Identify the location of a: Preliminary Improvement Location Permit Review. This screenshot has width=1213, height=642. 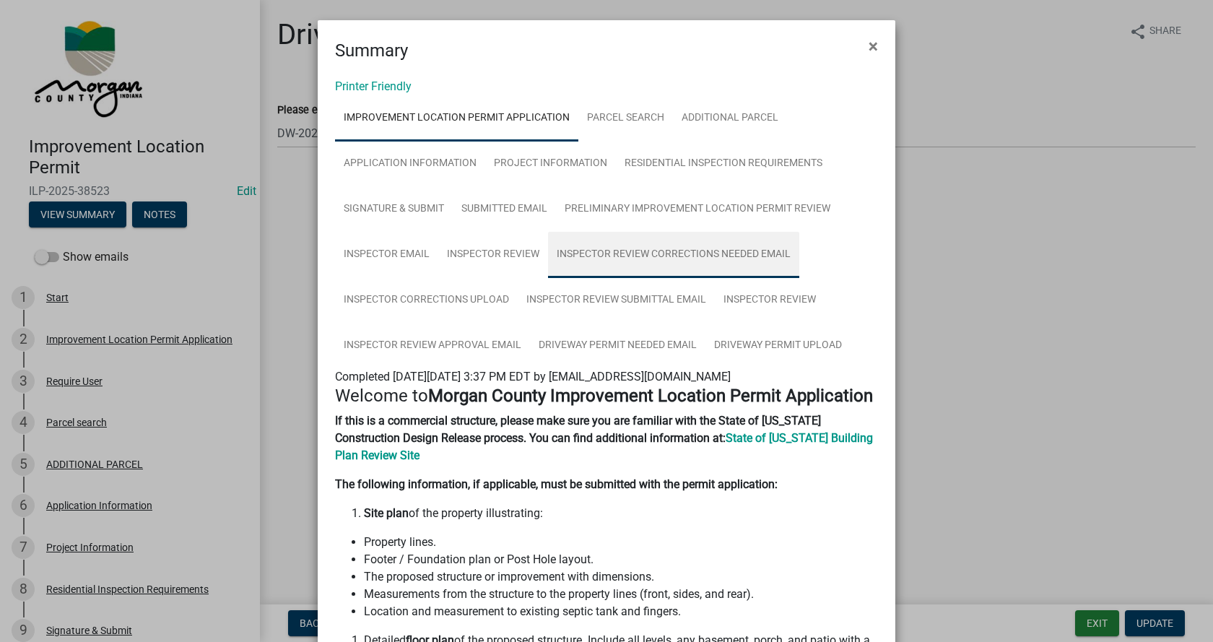
(698, 209).